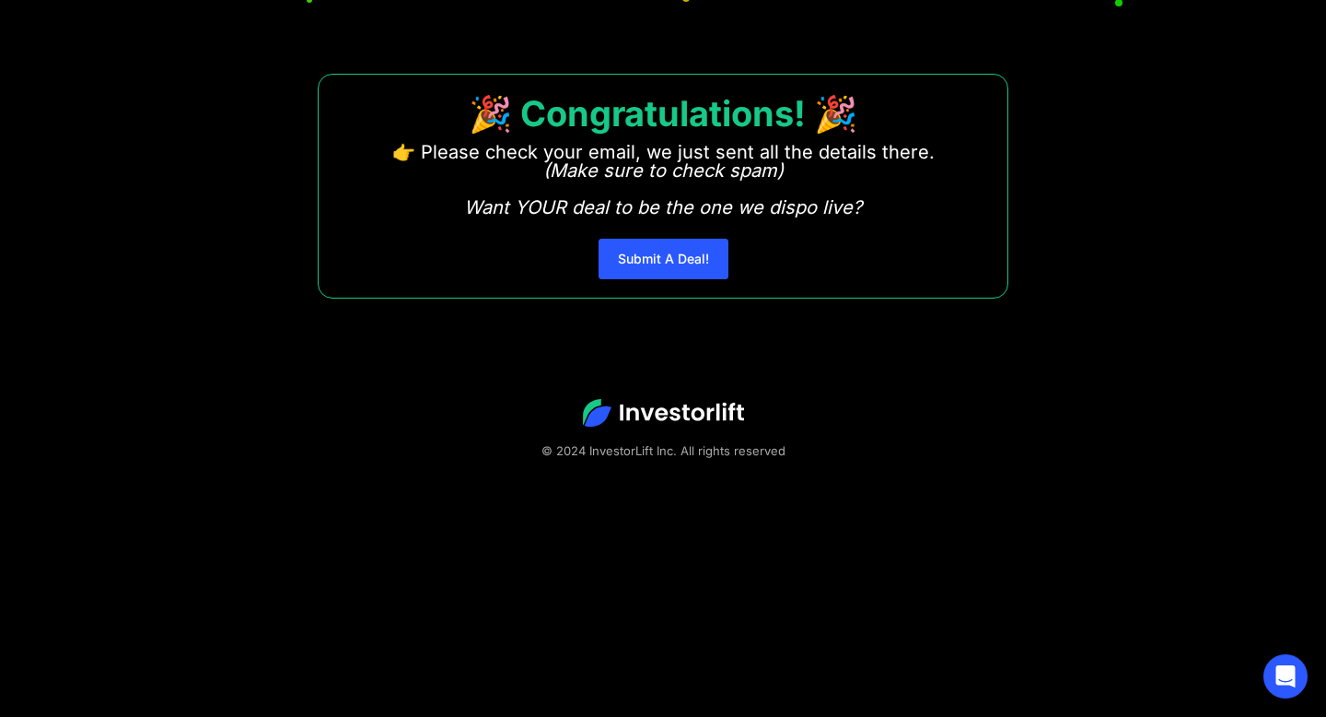 Image resolution: width=1326 pixels, height=717 pixels. What do you see at coordinates (663, 180) in the screenshot?
I see `p: 👉 Please check your email, we just sent all the details there. ‍` at bounding box center [663, 180].